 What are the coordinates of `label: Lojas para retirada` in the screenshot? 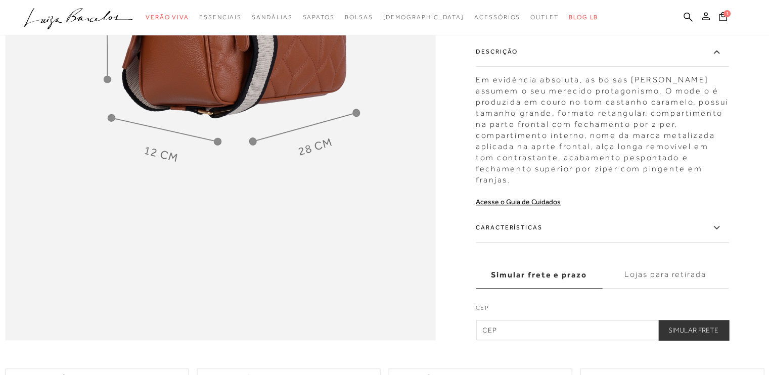 It's located at (665, 275).